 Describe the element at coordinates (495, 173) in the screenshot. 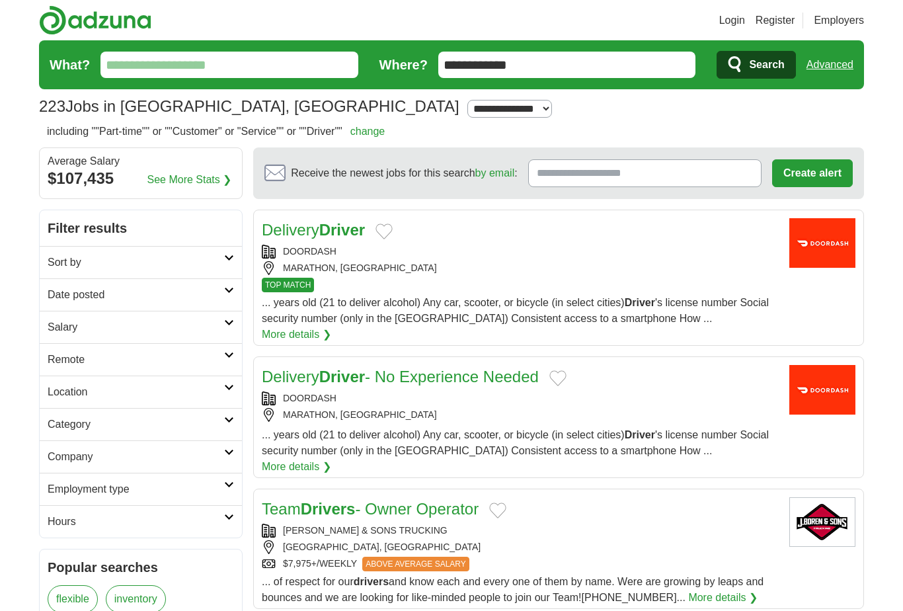

I see `a: by email` at that location.